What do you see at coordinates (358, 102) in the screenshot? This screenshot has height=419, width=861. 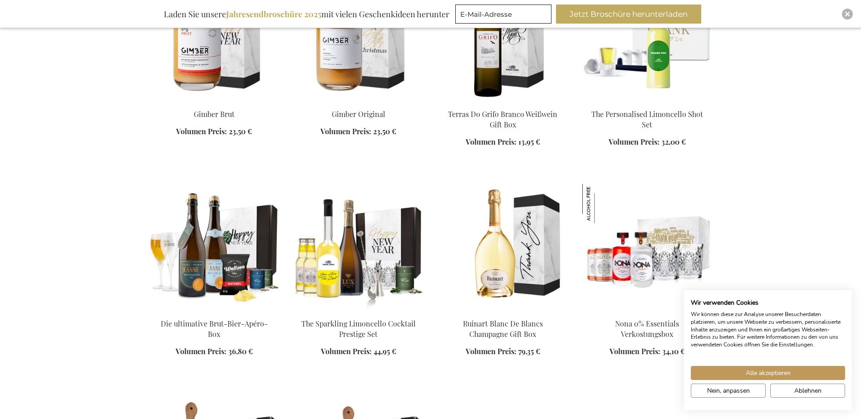 I see `a: Gimber Original Gimber Original` at bounding box center [358, 102].